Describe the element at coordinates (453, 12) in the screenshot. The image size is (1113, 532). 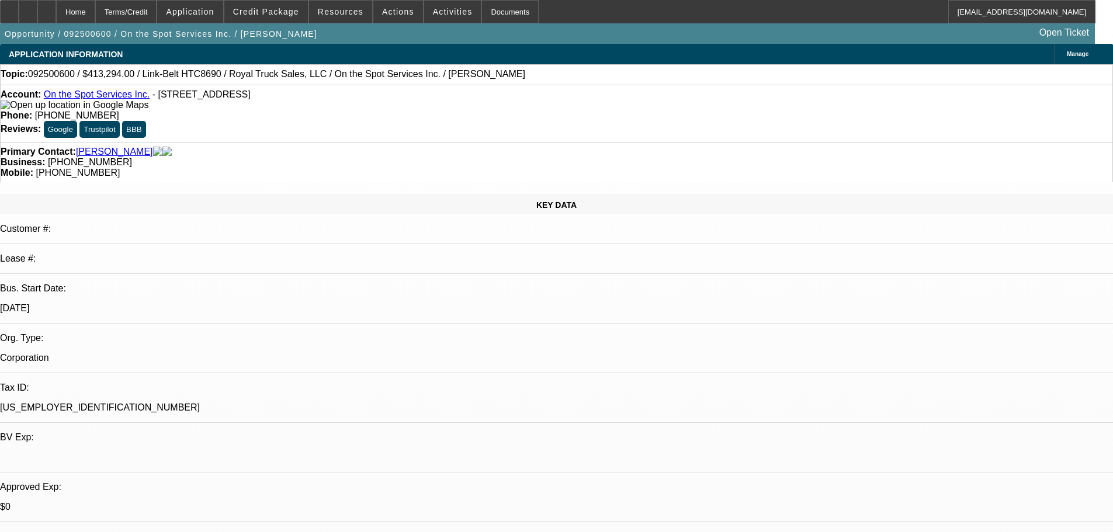
I see `button: Activities` at that location.